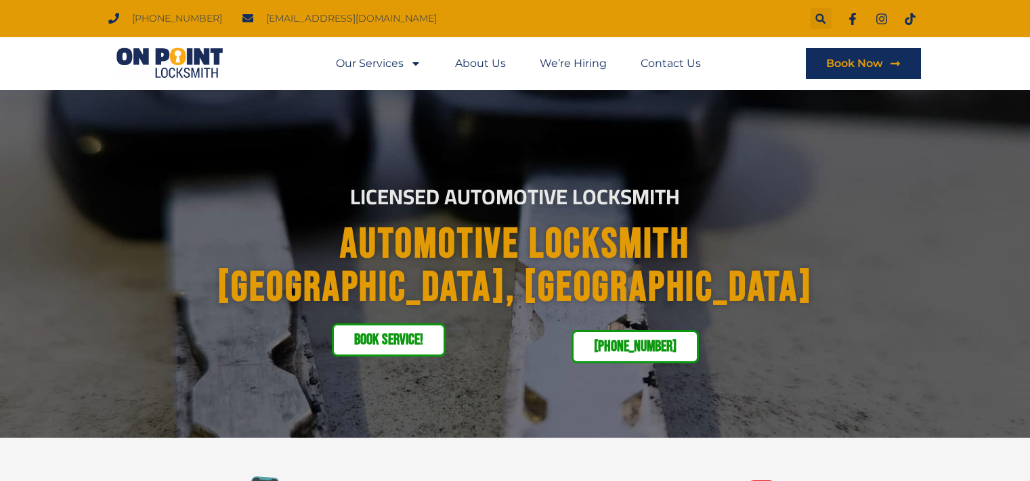 The height and width of the screenshot is (481, 1030). Describe the element at coordinates (863, 64) in the screenshot. I see `a: Book Now` at that location.